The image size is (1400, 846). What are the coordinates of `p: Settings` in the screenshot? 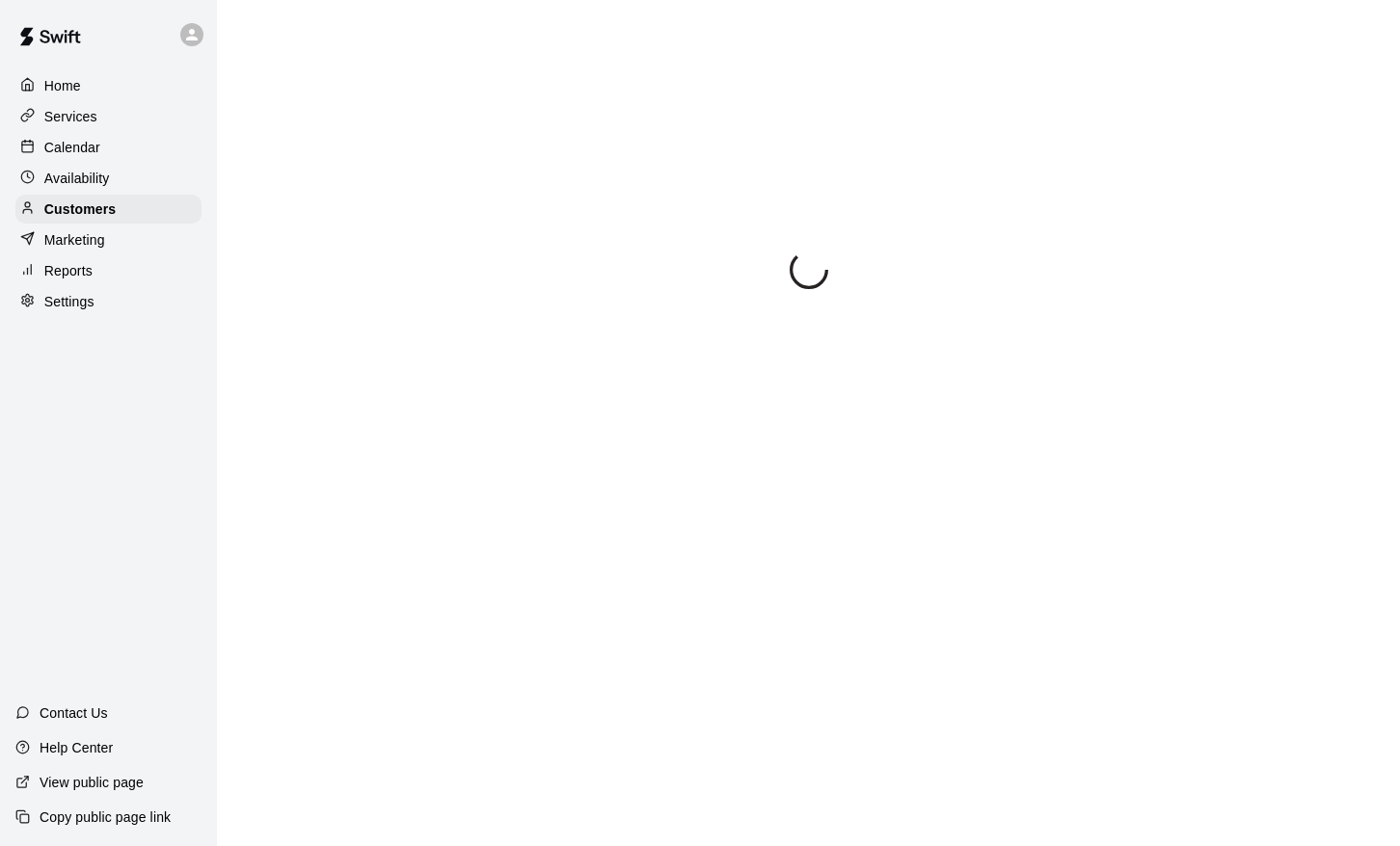 It's located at (69, 302).